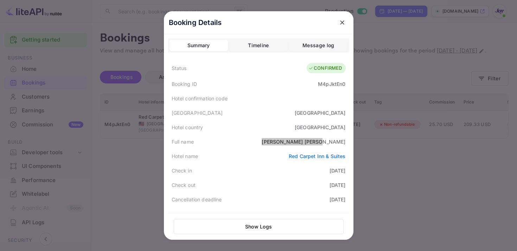 Image resolution: width=517 pixels, height=251 pixels. I want to click on a: Red Carpet Inn & Suites, so click(317, 156).